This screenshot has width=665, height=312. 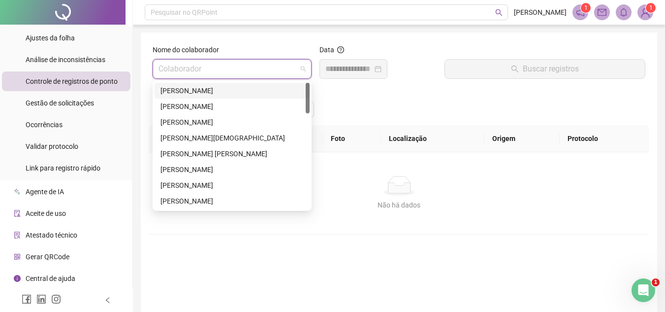 I want to click on div: AMILYANA SANTOS COSTA, so click(x=232, y=122).